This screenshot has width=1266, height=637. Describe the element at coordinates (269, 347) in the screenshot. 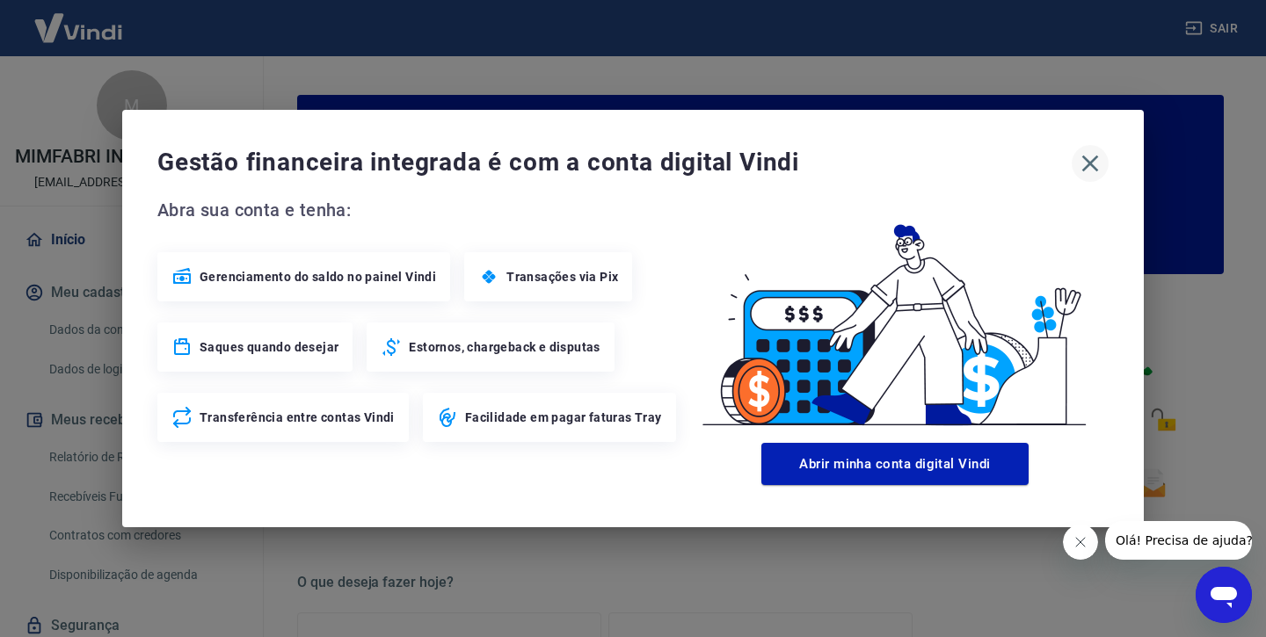

I see `span: Saques quando desejar` at that location.